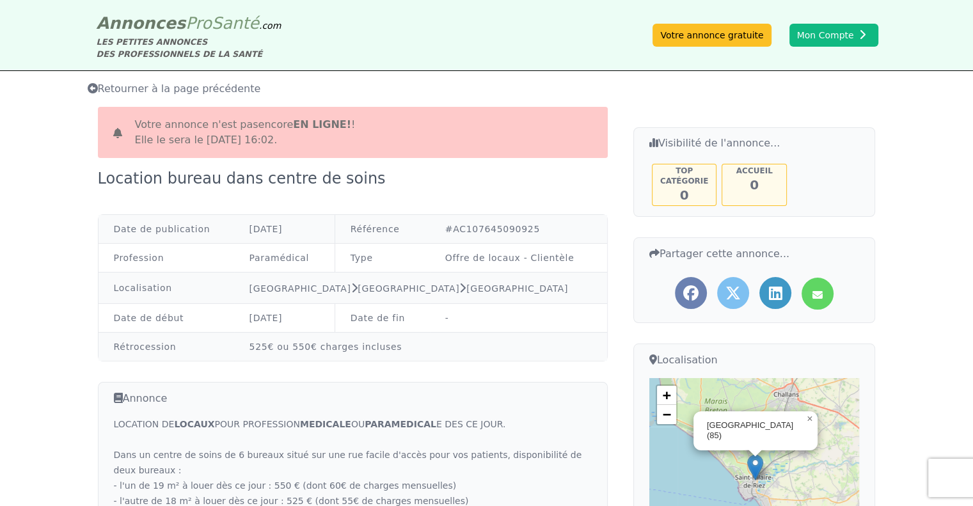 This screenshot has height=506, width=973. Describe the element at coordinates (198, 23) in the screenshot. I see `span: Pro` at that location.